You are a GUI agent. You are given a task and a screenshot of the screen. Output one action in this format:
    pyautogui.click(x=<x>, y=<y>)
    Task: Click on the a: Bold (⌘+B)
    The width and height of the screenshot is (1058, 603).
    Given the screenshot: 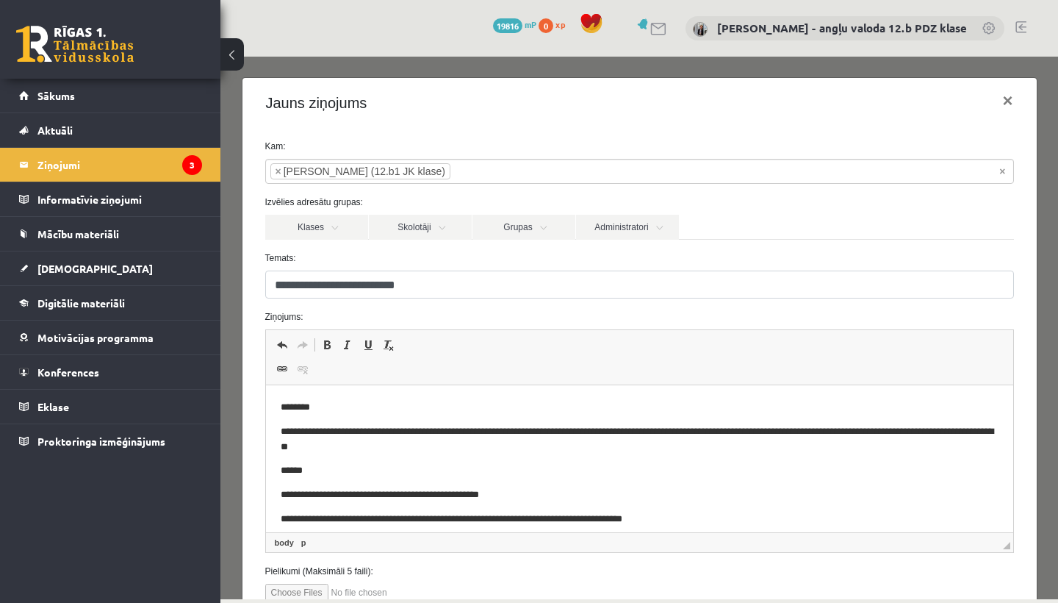 What is the action you would take?
    pyautogui.click(x=107, y=288)
    